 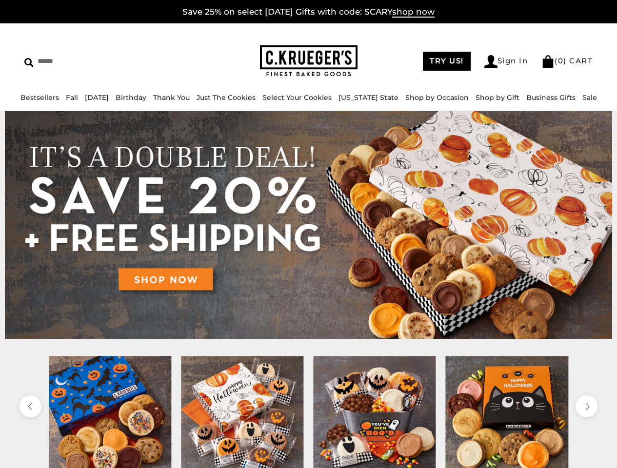 What do you see at coordinates (413, 12) in the screenshot?
I see `span: shop now` at bounding box center [413, 12].